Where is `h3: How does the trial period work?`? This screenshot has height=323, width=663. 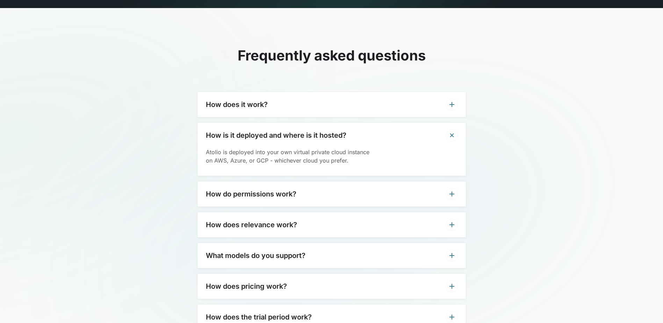 h3: How does the trial period work? is located at coordinates (258, 317).